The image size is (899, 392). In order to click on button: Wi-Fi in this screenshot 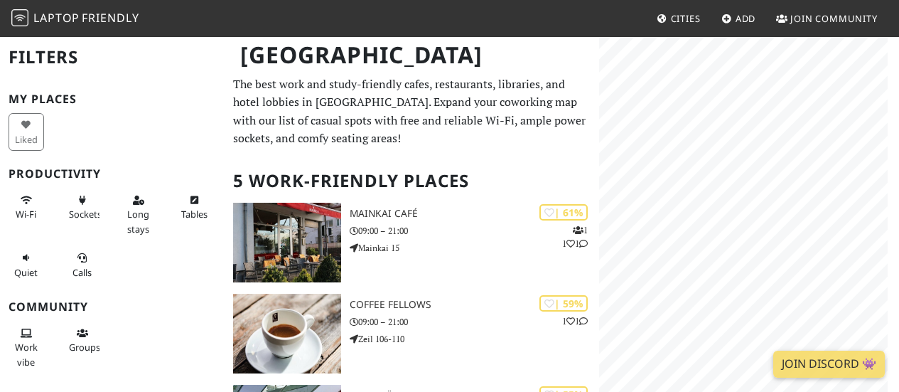, I will do `click(26, 207)`.